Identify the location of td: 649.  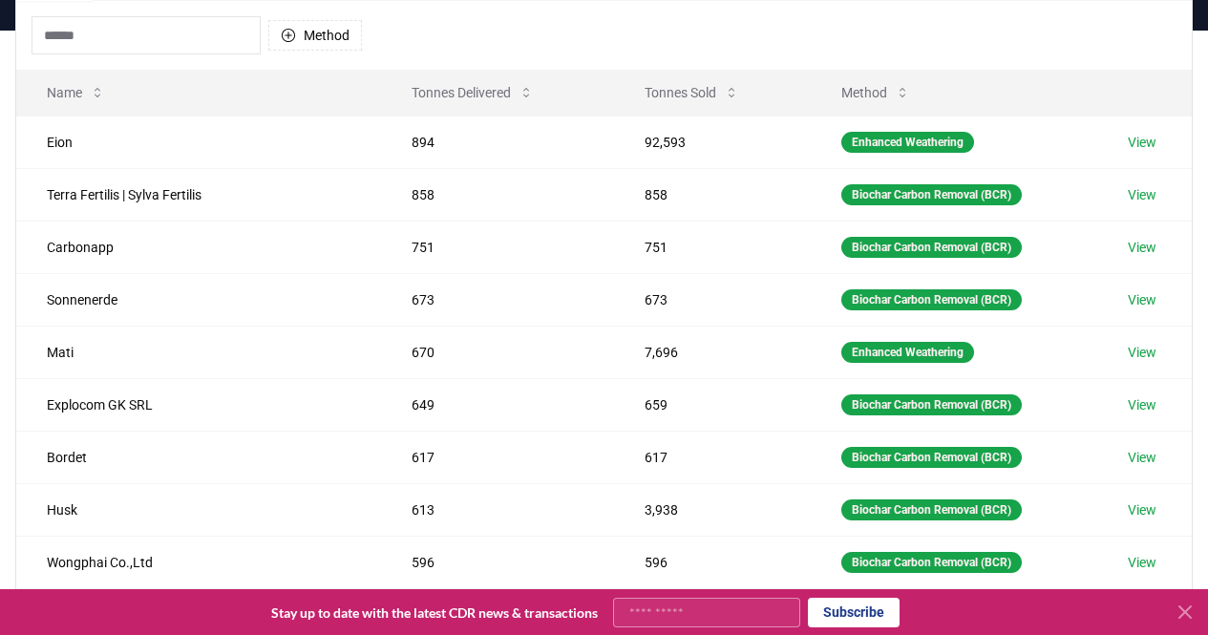
(497, 404).